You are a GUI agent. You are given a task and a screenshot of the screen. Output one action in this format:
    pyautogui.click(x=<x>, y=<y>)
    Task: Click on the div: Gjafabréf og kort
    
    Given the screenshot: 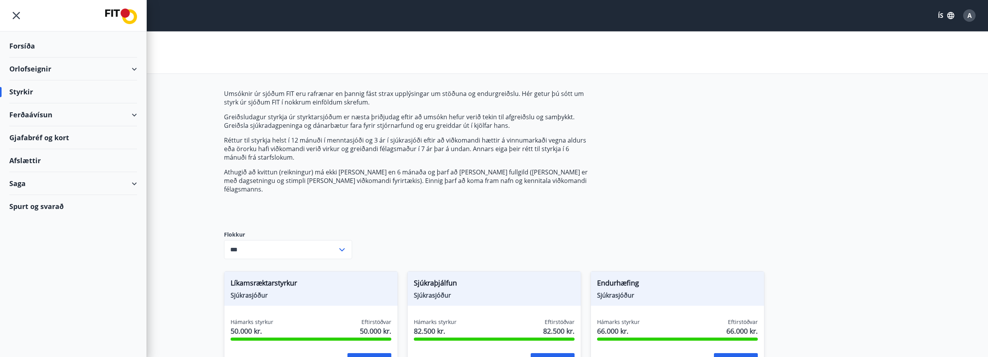 What is the action you would take?
    pyautogui.click(x=73, y=137)
    